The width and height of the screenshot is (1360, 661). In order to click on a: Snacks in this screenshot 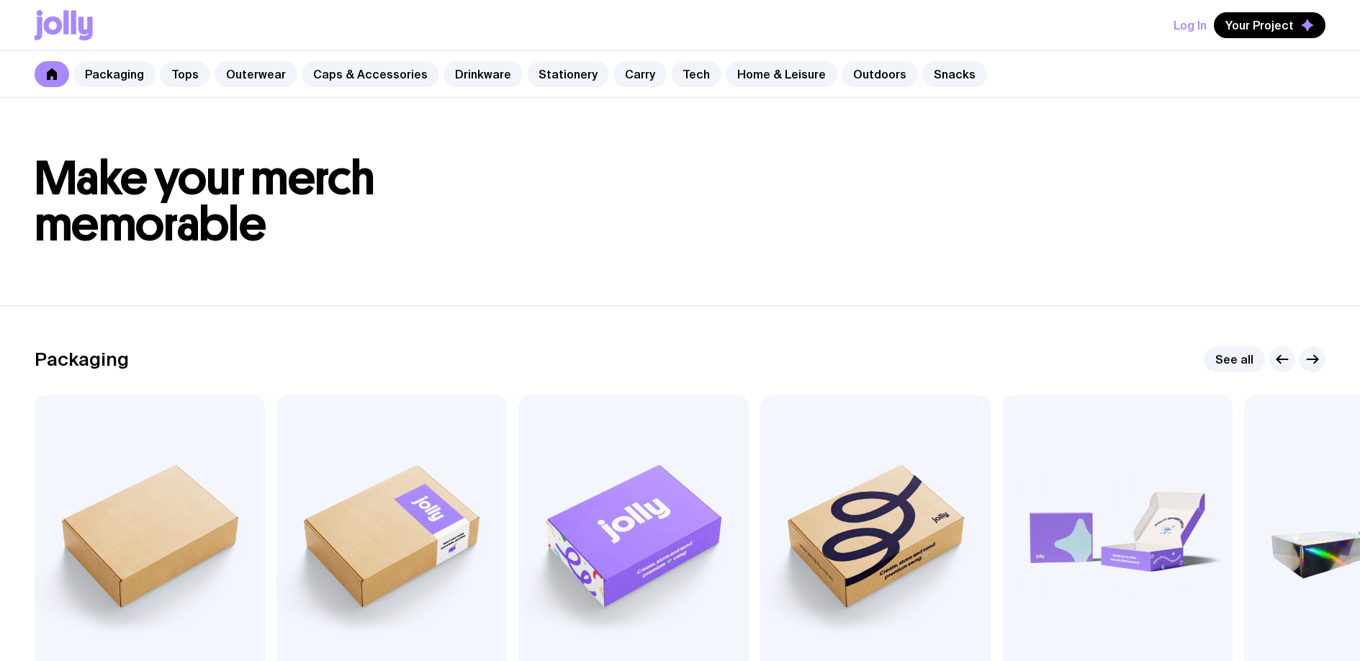, I will do `click(955, 74)`.